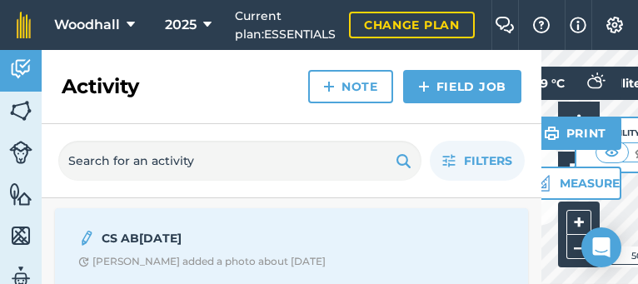 Image resolution: width=638 pixels, height=284 pixels. Describe the element at coordinates (568, 183) in the screenshot. I see `button: Measure` at that location.